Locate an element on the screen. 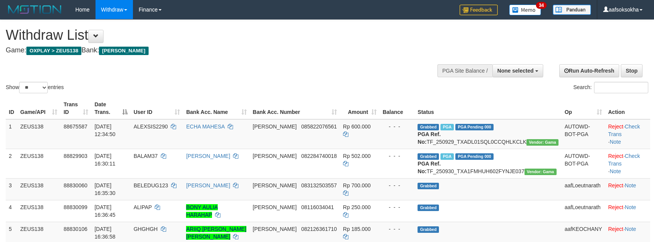  span: GHGHGH is located at coordinates (145, 229).